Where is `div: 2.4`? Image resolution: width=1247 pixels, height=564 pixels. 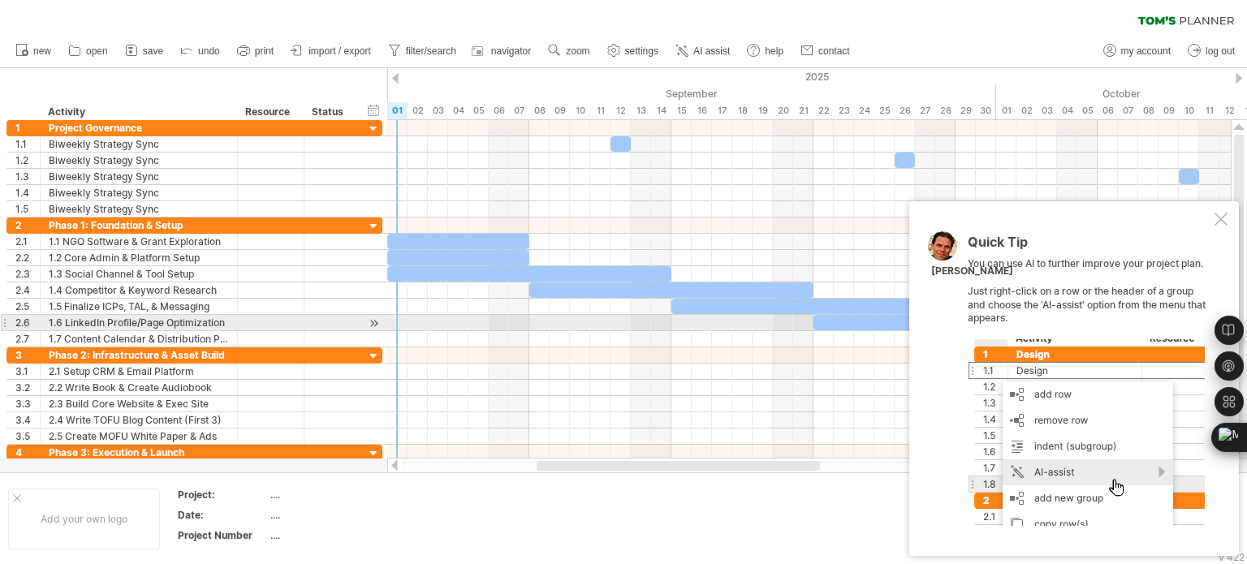 div: 2.4 is located at coordinates (28, 290).